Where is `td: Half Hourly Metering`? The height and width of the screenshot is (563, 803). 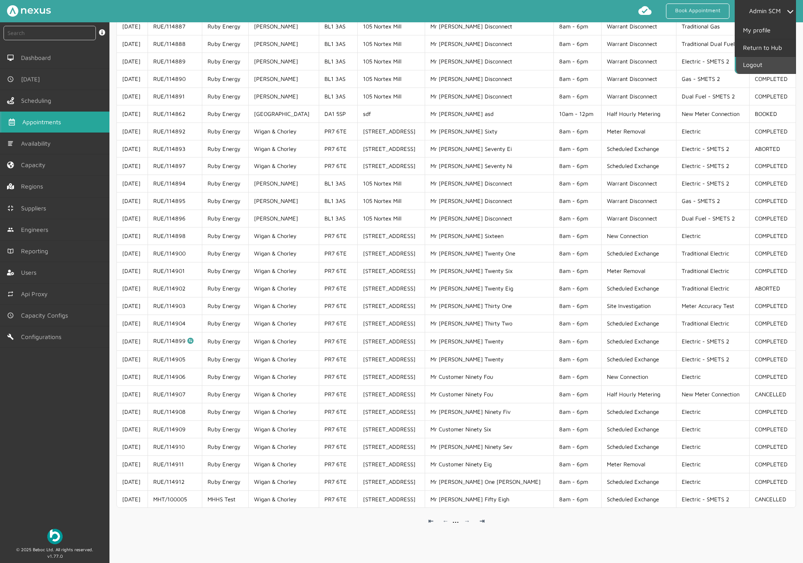
td: Half Hourly Metering is located at coordinates (638, 394).